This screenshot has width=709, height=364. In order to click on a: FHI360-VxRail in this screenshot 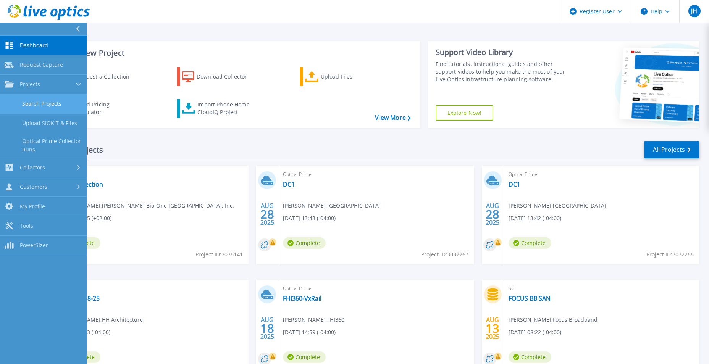, I will do `click(302, 299)`.